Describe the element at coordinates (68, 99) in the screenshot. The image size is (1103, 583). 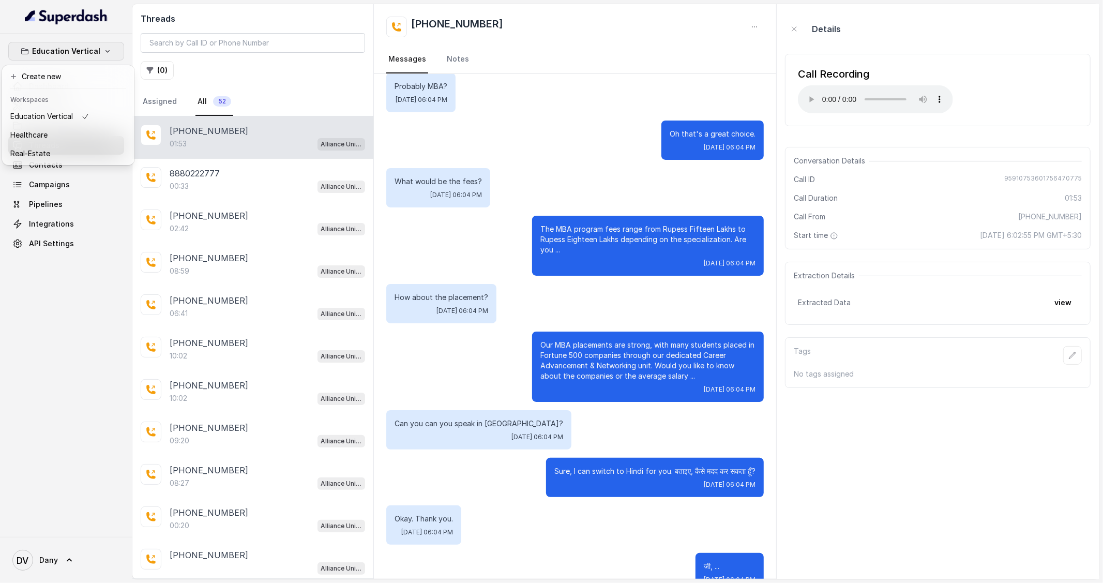
I see `header: Workspaces` at that location.